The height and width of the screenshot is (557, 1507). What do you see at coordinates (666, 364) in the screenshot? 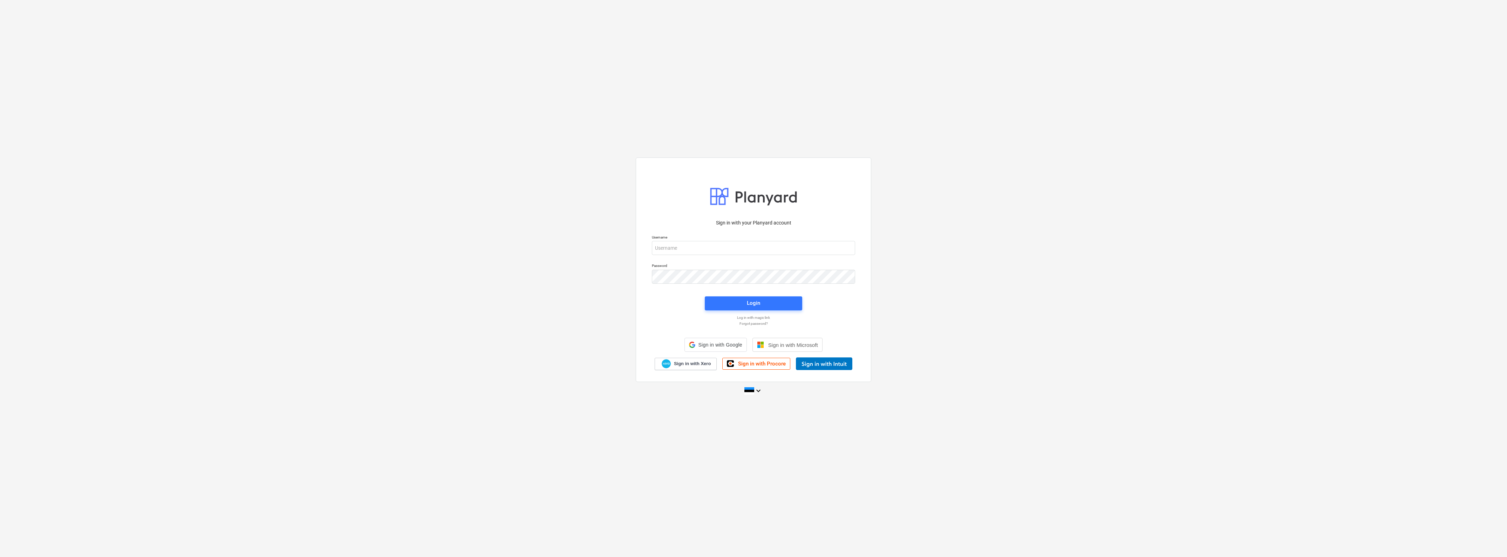
I see `img: Xero logo` at bounding box center [666, 364].